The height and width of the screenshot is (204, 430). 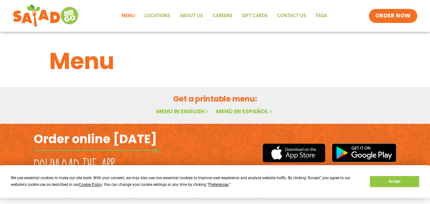 I want to click on img: new-SAG-logo-768×292, so click(x=46, y=16).